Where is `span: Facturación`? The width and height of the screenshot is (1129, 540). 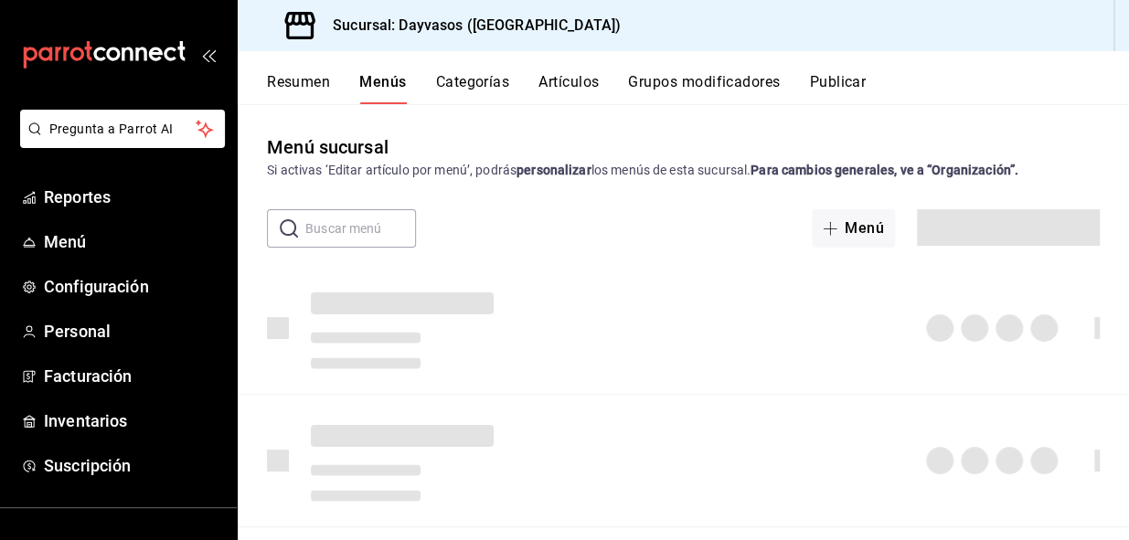 span: Facturación is located at coordinates (133, 376).